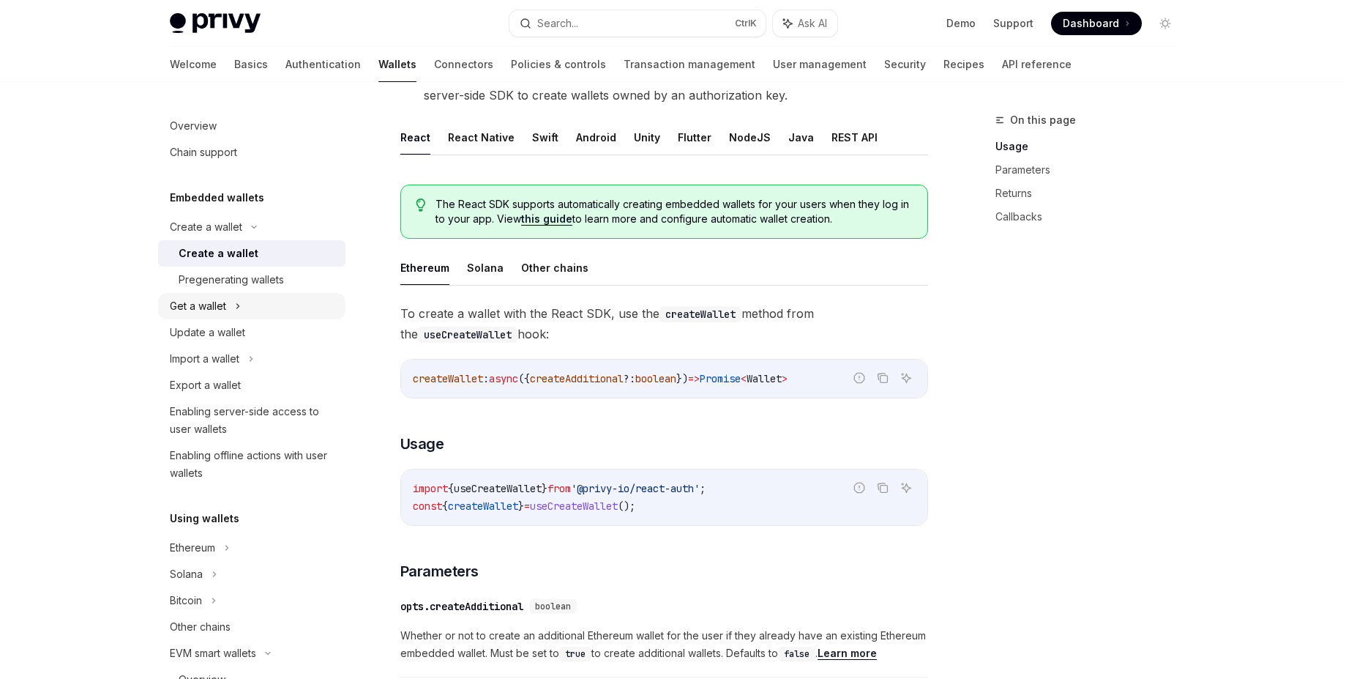 The width and height of the screenshot is (1346, 679). What do you see at coordinates (1013, 23) in the screenshot?
I see `a: Support` at bounding box center [1013, 23].